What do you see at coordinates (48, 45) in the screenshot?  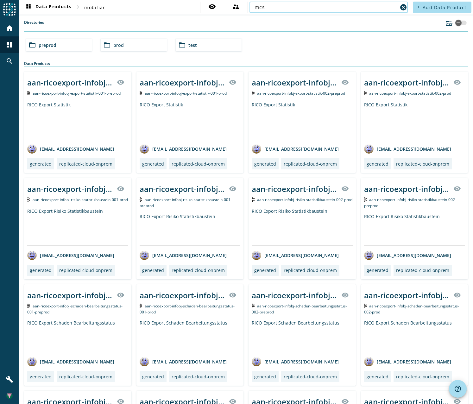 I see `span: preprod` at bounding box center [48, 45].